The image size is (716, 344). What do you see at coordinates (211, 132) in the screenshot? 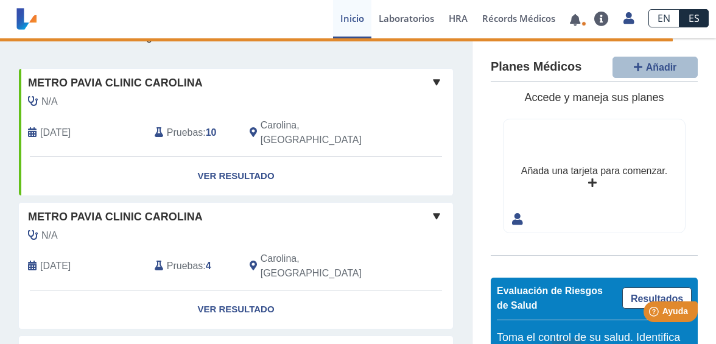
I see `b: 10` at bounding box center [211, 132].